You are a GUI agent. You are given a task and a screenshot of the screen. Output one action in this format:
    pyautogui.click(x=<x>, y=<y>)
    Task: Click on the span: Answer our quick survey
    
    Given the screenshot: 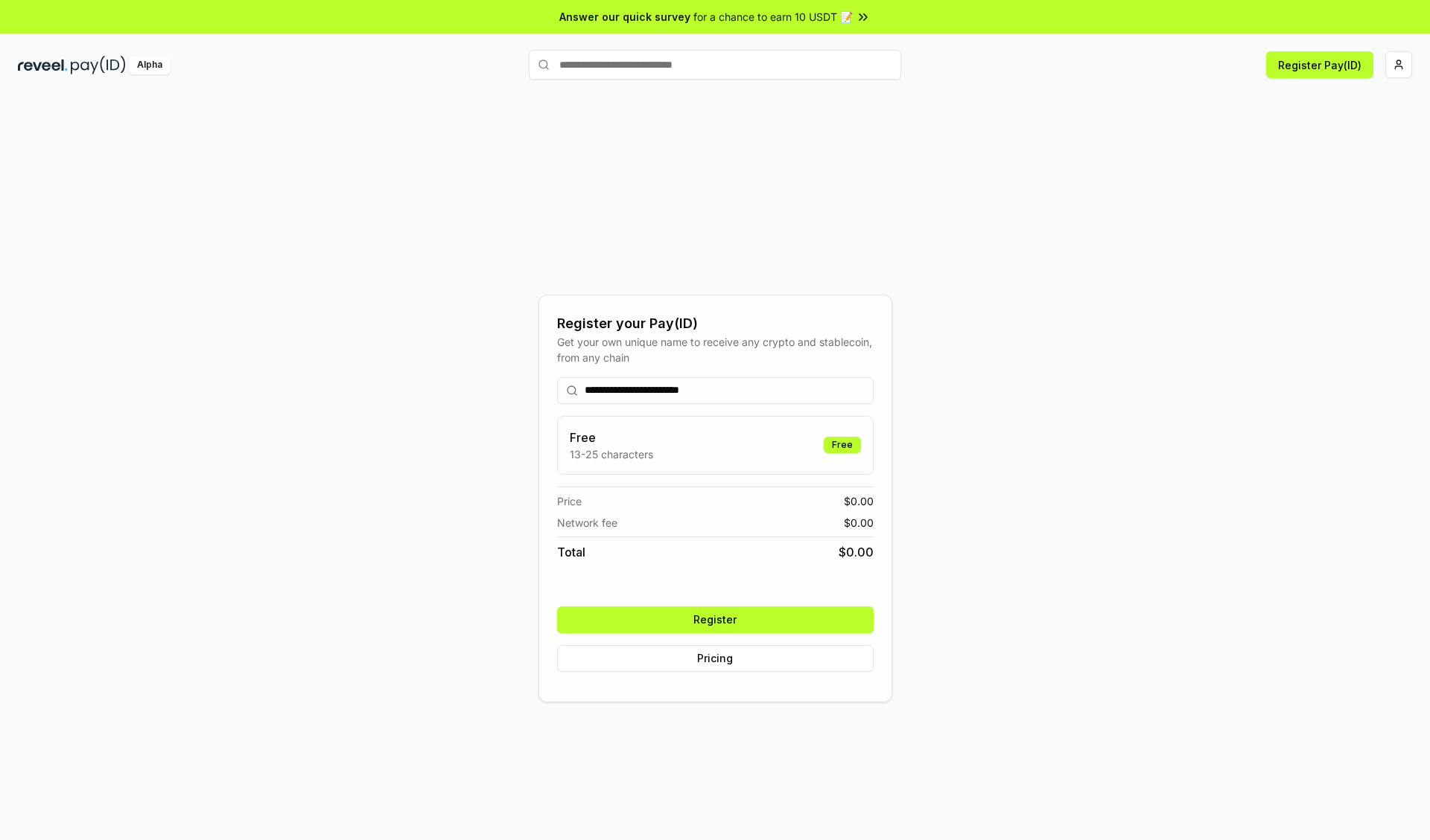 What is the action you would take?
    pyautogui.click(x=625, y=16)
    